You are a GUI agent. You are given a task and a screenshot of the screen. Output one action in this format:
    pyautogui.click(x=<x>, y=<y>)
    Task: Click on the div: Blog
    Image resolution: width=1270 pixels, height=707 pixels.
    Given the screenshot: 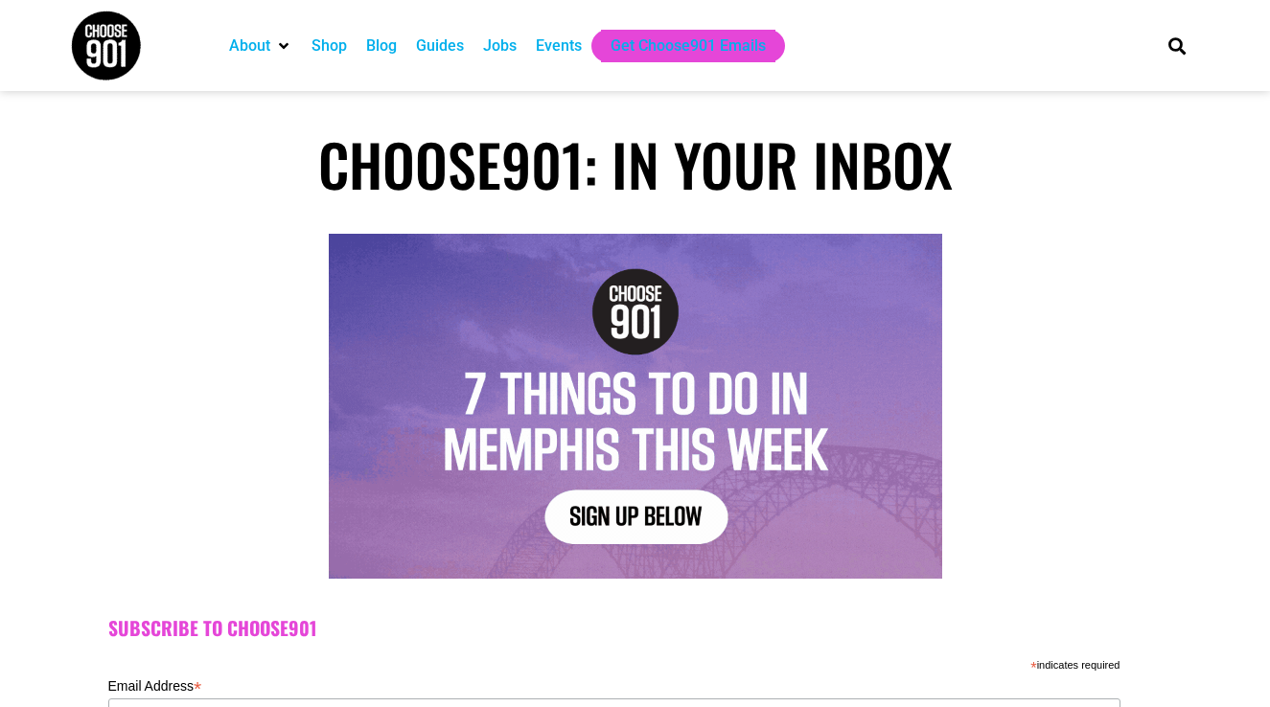 What is the action you would take?
    pyautogui.click(x=381, y=46)
    